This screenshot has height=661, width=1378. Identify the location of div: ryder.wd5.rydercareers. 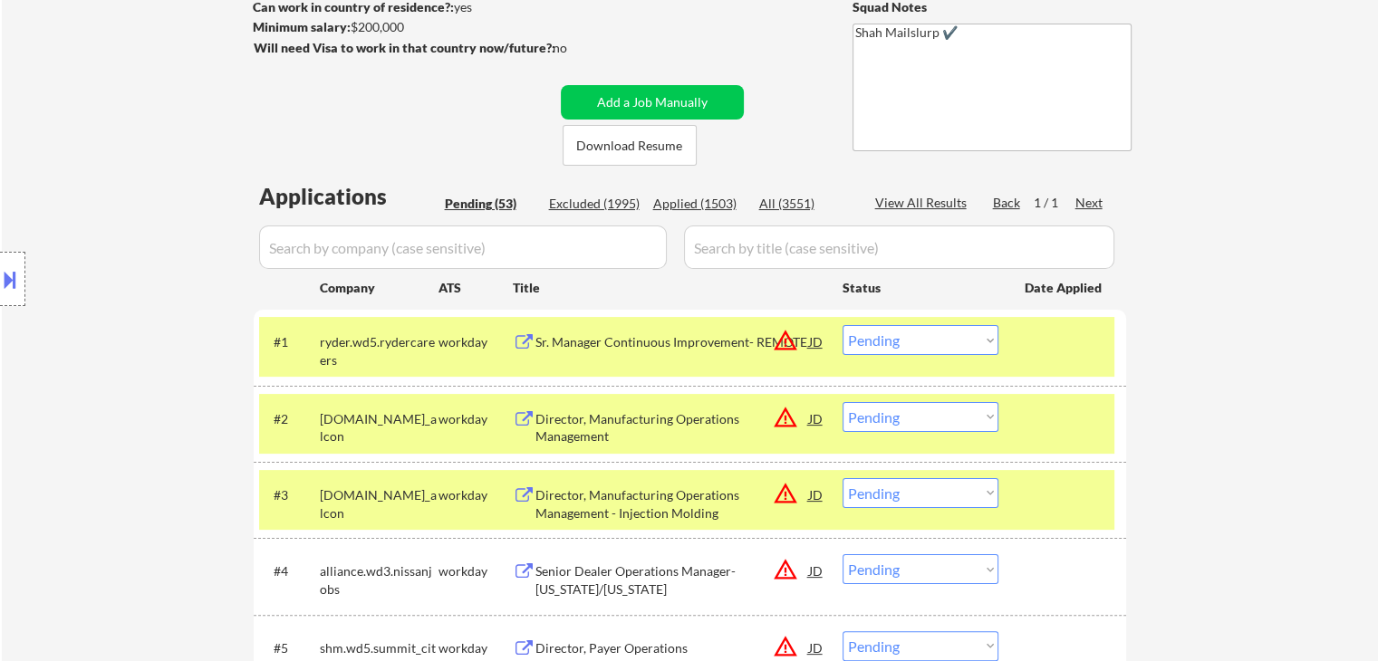
(379, 351).